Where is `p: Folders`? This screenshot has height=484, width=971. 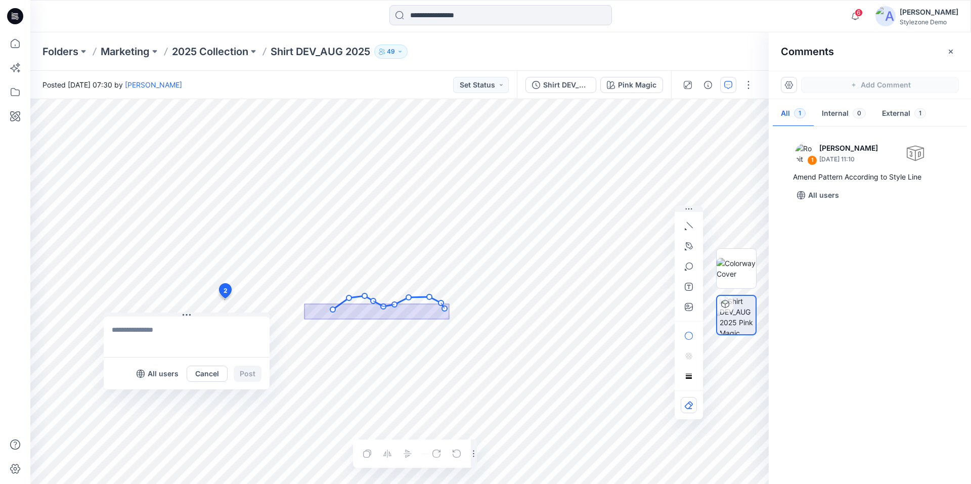 p: Folders is located at coordinates (60, 52).